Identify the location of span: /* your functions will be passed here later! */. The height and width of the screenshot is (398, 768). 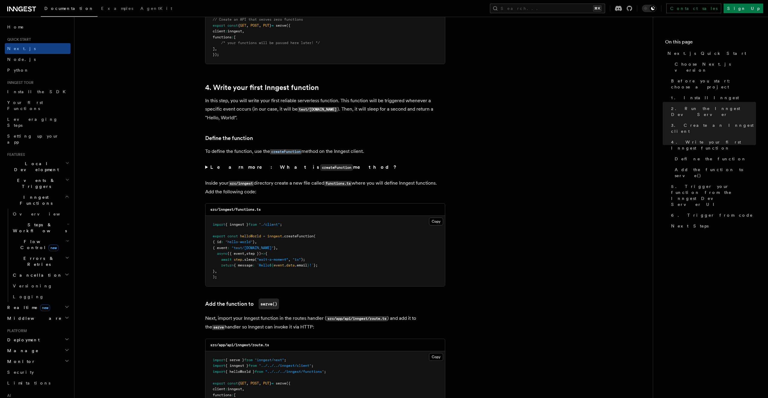
(270, 43).